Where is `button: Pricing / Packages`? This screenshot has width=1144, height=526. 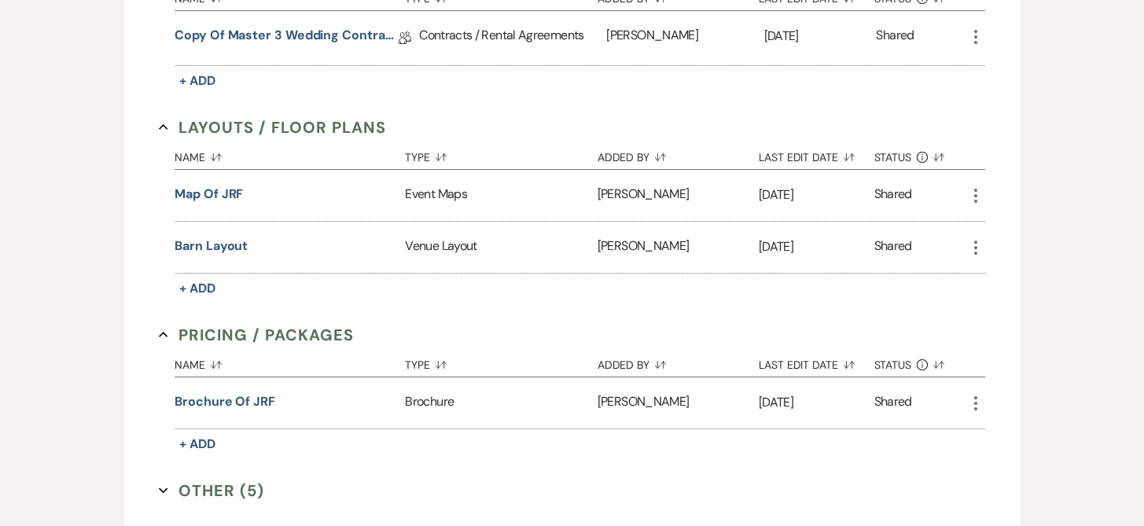
button: Pricing / Packages is located at coordinates (256, 335).